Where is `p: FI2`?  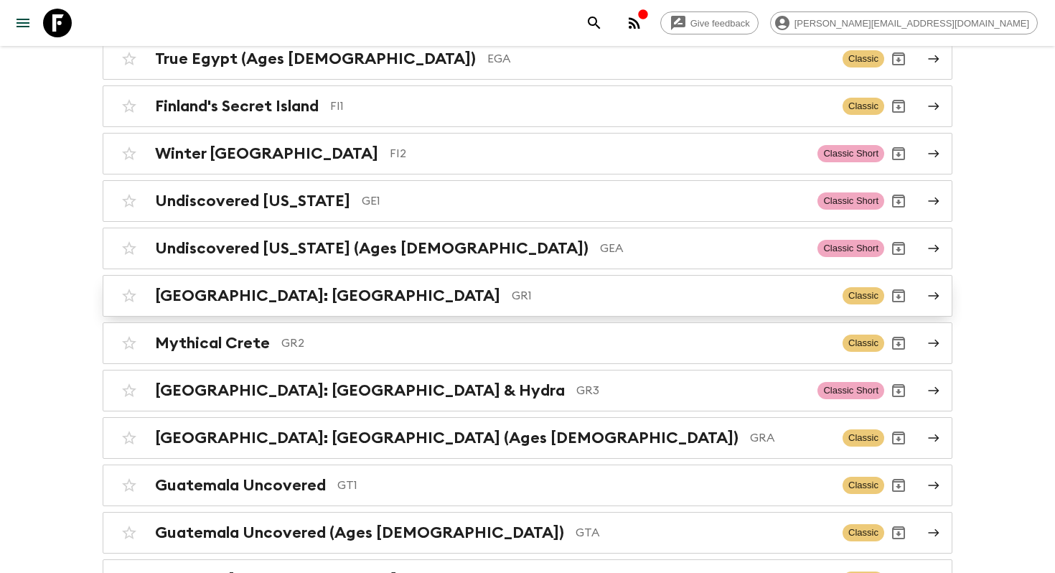 p: FI2 is located at coordinates (598, 154).